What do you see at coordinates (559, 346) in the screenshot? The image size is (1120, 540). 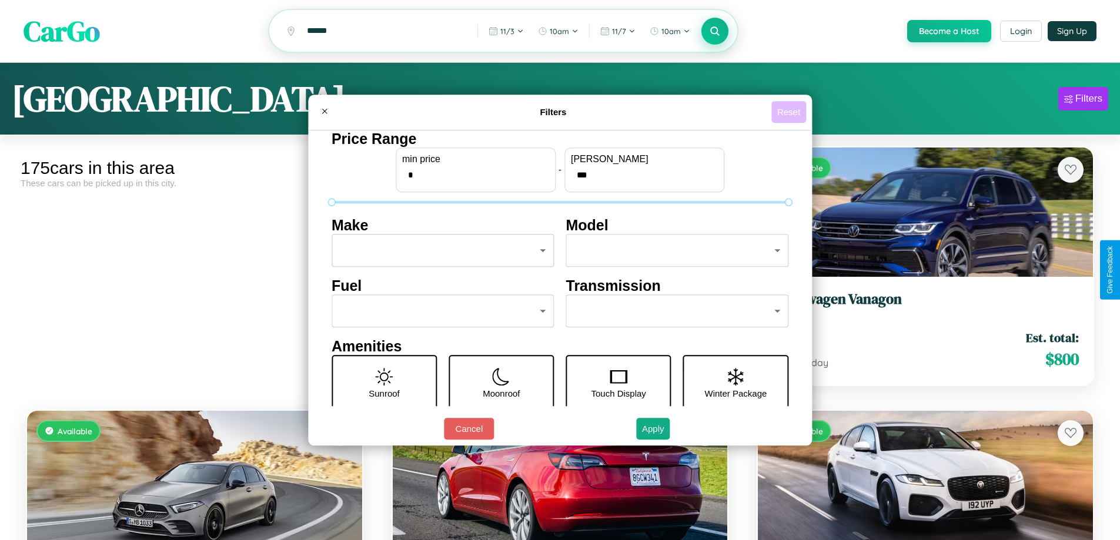 I see `h4: Amenities` at bounding box center [559, 346].